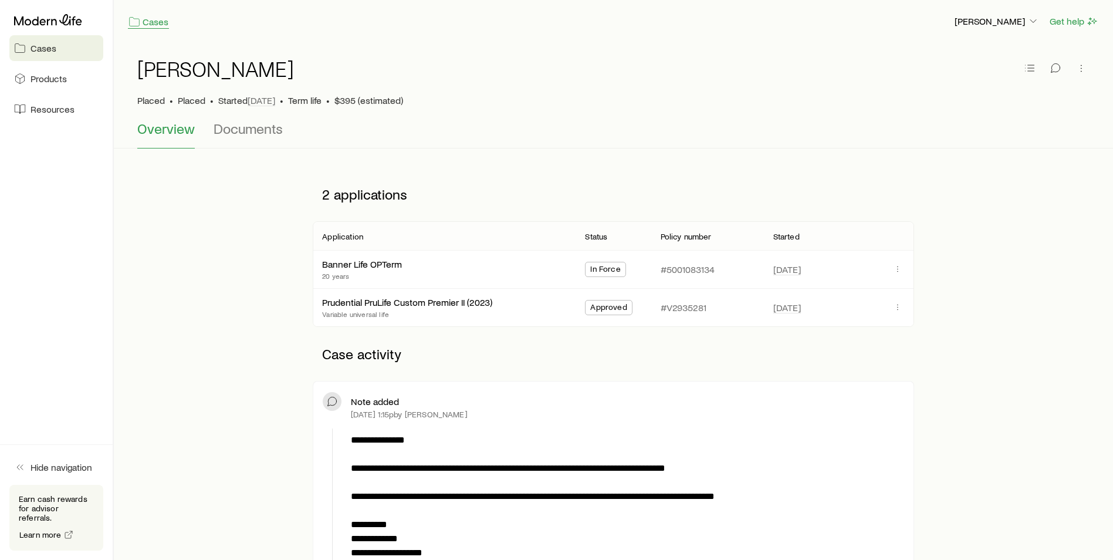 This screenshot has height=560, width=1113. Describe the element at coordinates (407, 302) in the screenshot. I see `a: Prudential PruLife Custom Premier II (2023)` at that location.